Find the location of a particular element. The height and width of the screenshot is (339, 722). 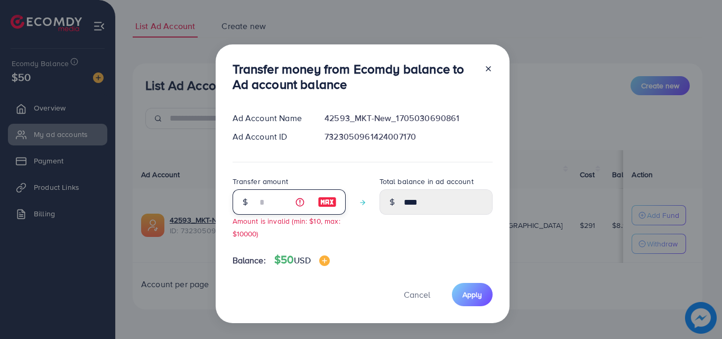

div: 7323050961424007170 is located at coordinates (408, 136).